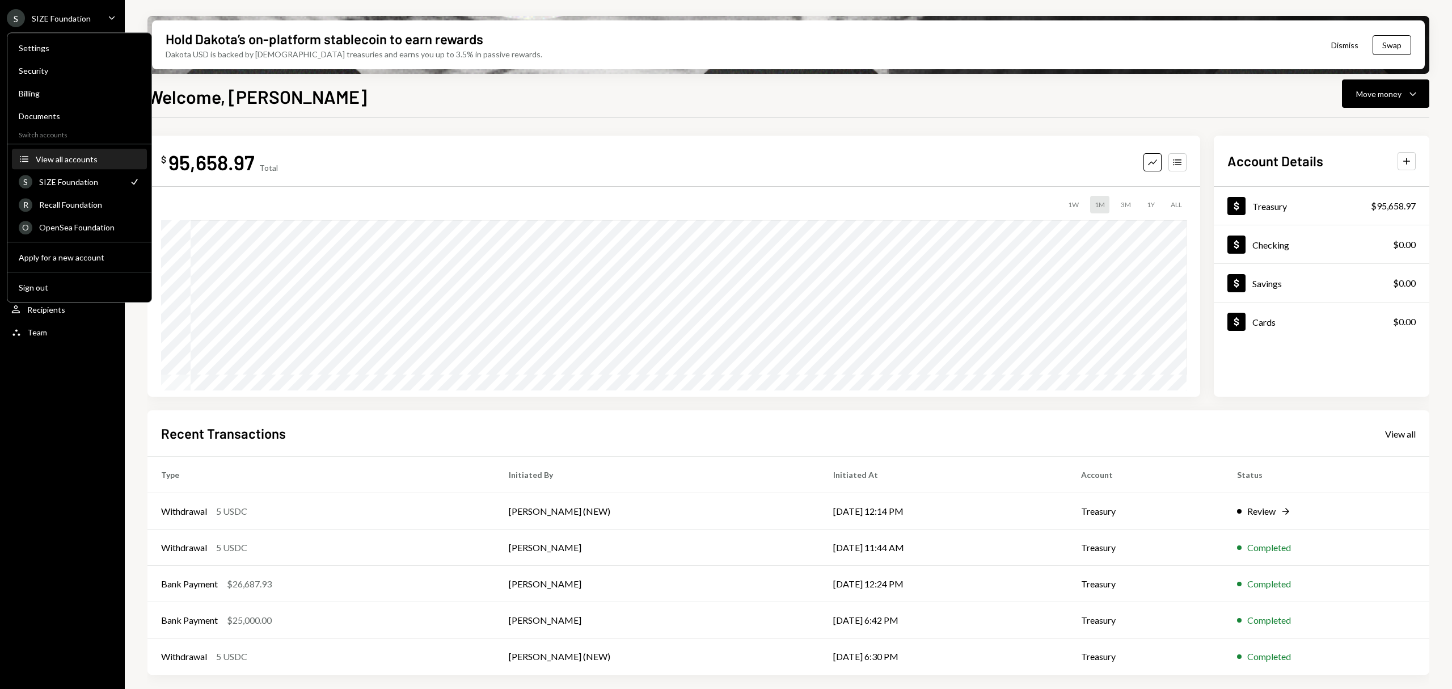 The height and width of the screenshot is (689, 1452). What do you see at coordinates (1322, 282) in the screenshot?
I see `a: Savings$0.00` at bounding box center [1322, 282].